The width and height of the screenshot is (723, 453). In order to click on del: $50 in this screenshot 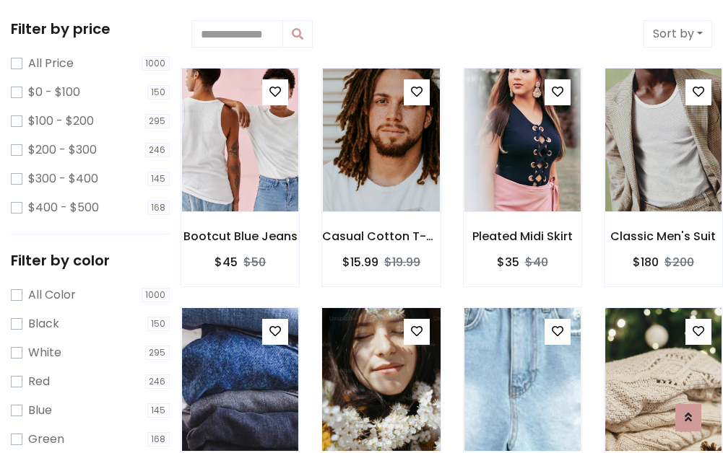, I will do `click(254, 262)`.